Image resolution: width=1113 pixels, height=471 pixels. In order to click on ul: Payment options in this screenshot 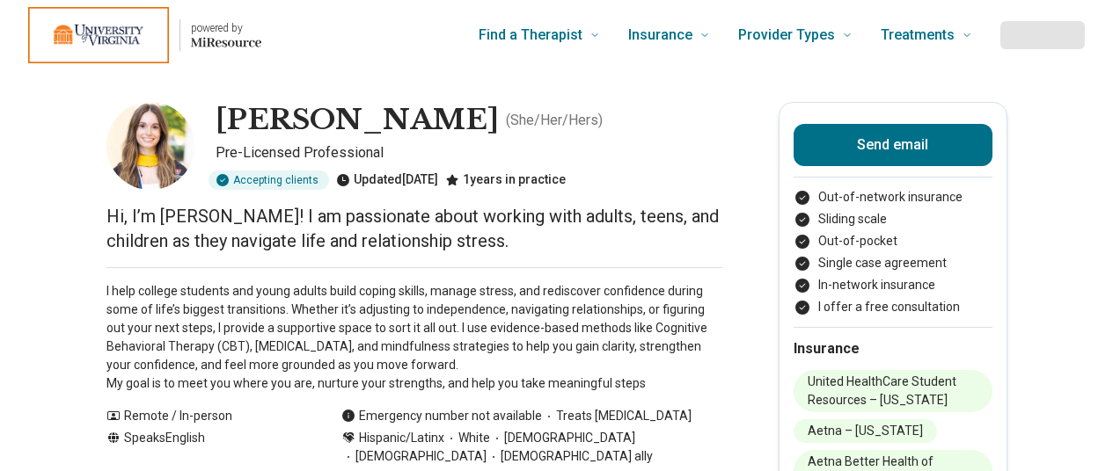, I will do `click(893, 252)`.